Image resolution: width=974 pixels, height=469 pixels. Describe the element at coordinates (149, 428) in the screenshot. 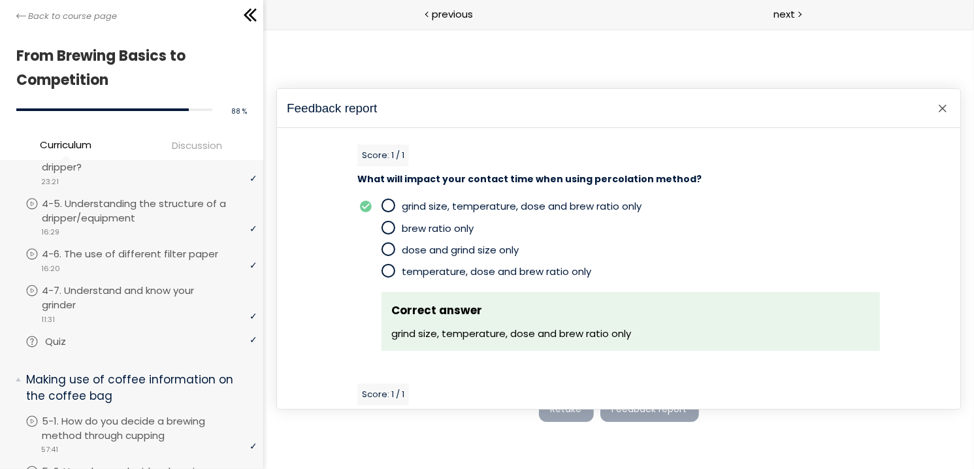

I see `p: 5-1. How do you decide a brewing method through cupping` at that location.